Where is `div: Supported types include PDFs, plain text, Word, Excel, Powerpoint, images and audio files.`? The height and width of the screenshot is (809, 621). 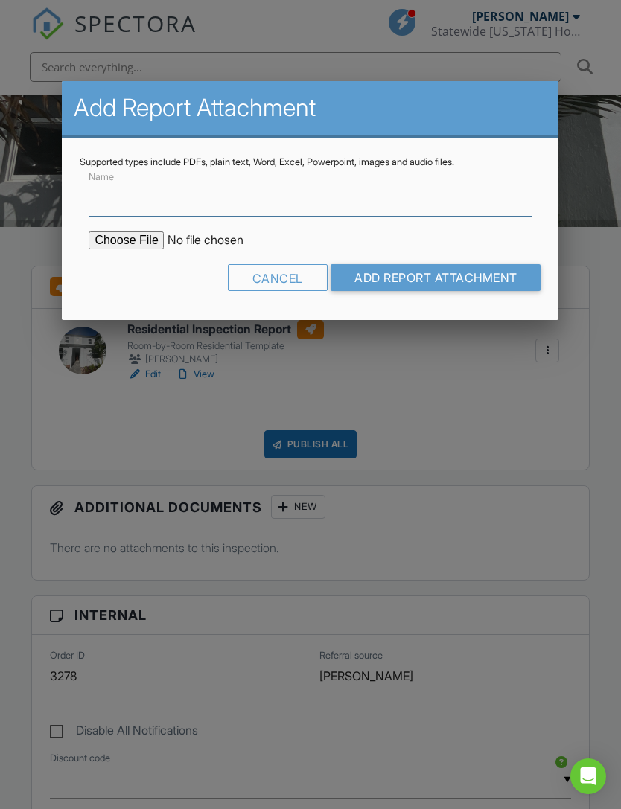 div: Supported types include PDFs, plain text, Word, Excel, Powerpoint, images and audio files. is located at coordinates (310, 162).